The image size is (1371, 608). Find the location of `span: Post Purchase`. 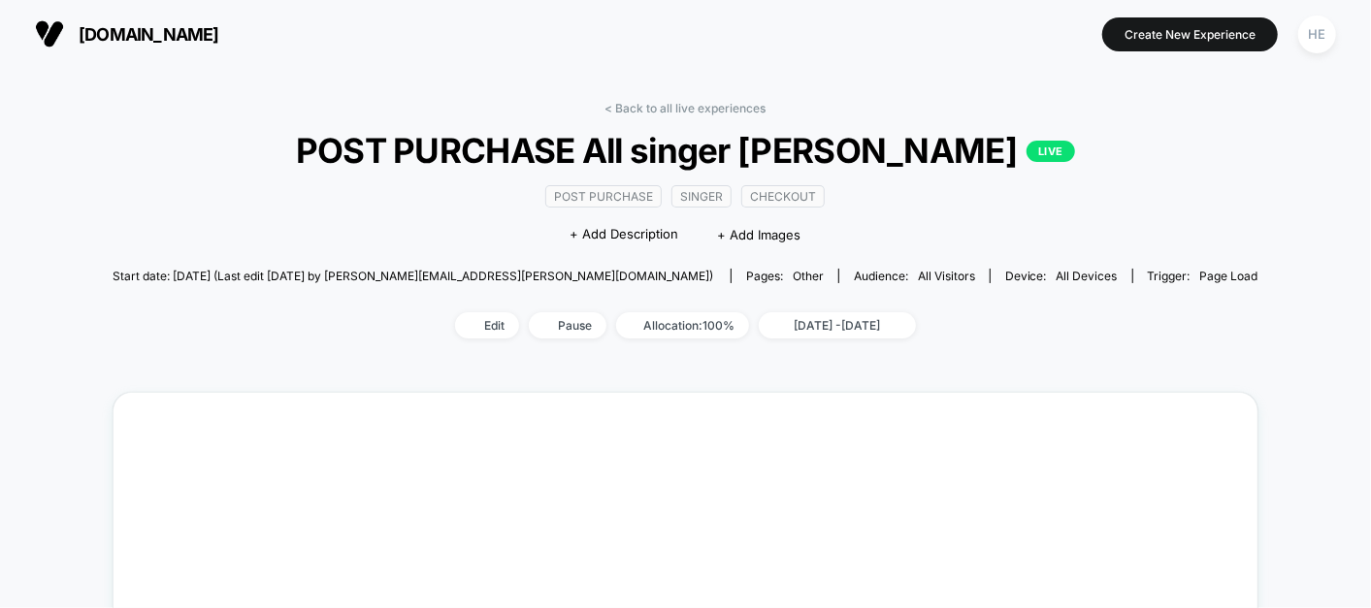

span: Post Purchase is located at coordinates (603, 196).